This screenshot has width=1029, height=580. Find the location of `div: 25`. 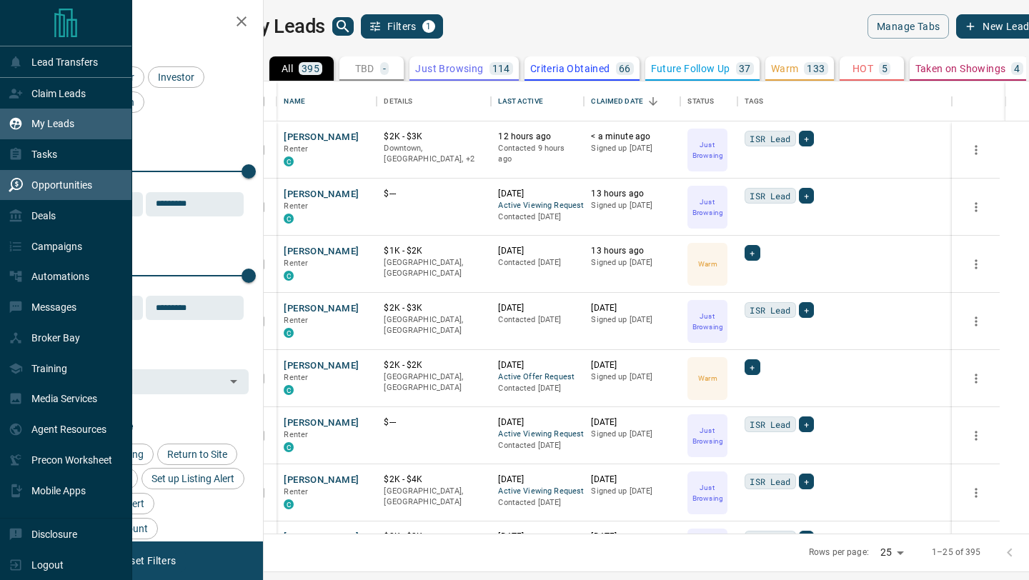

div: 25 is located at coordinates (891, 552).